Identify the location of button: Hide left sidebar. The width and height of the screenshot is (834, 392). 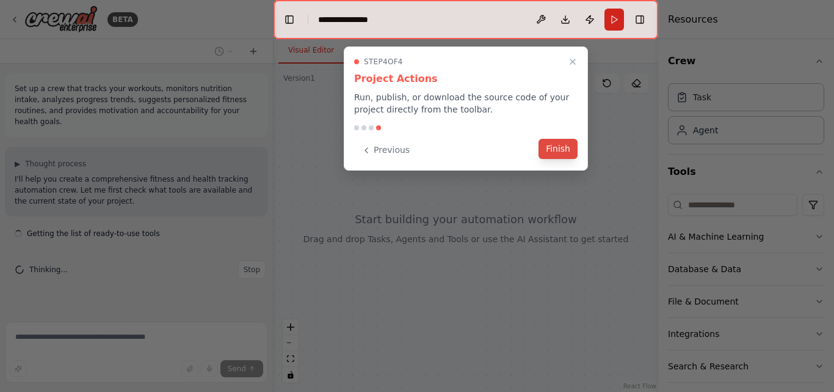
(290, 20).